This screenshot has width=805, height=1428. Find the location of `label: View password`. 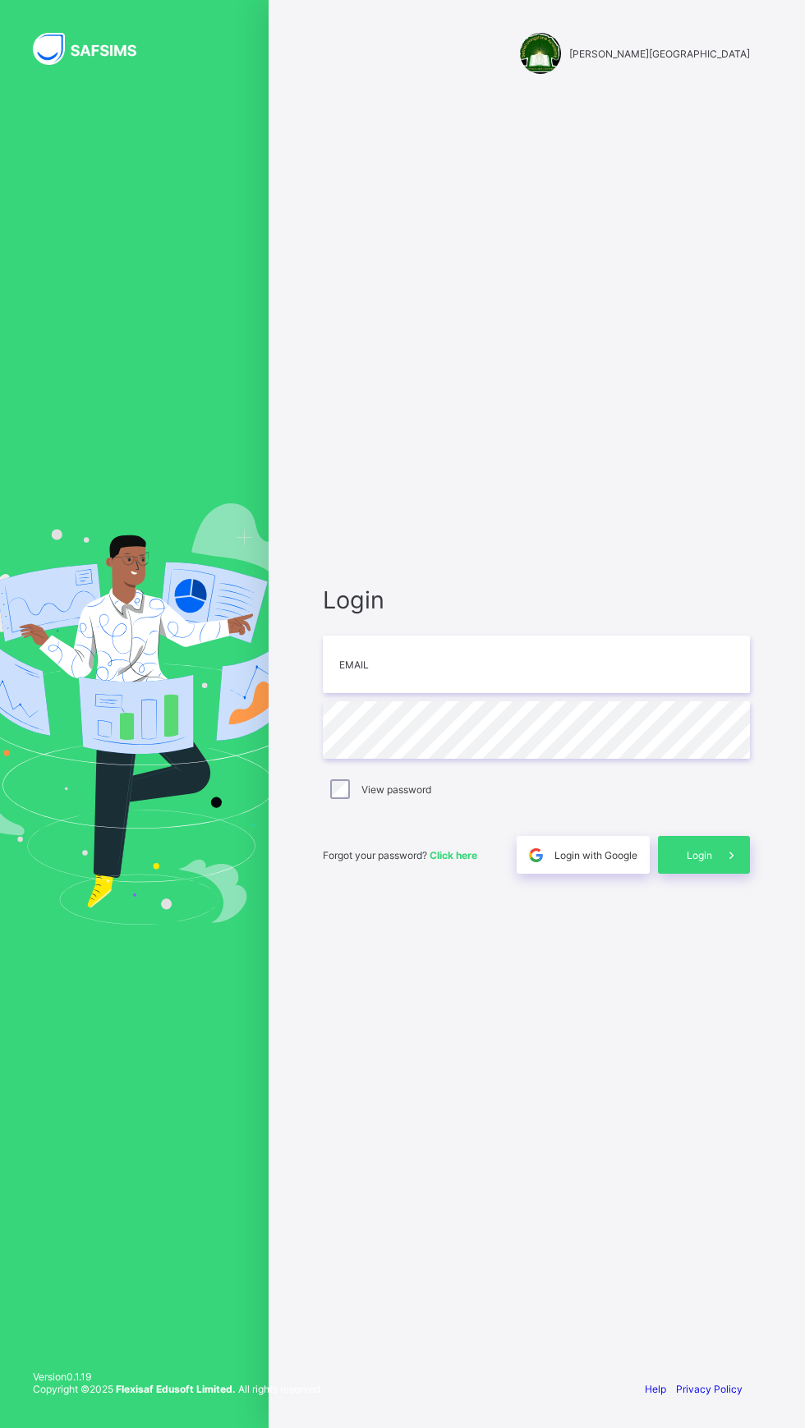

label: View password is located at coordinates (396, 789).